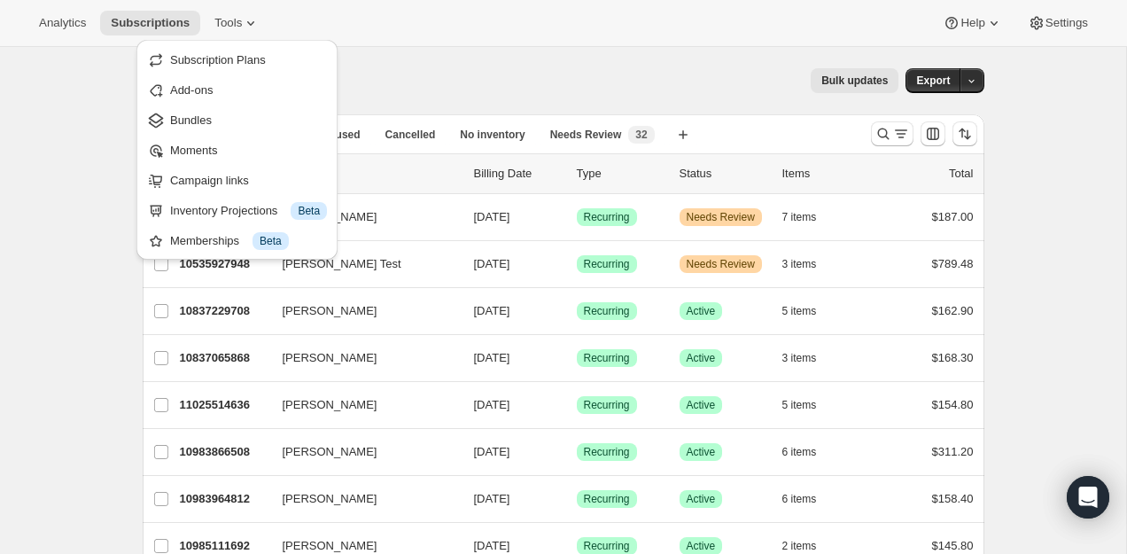 The height and width of the screenshot is (554, 1127). Describe the element at coordinates (237, 89) in the screenshot. I see `button: Add-ons` at that location.